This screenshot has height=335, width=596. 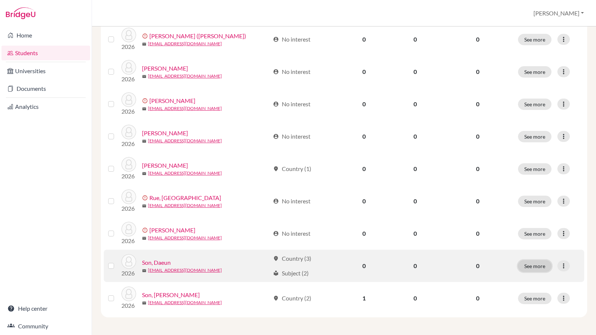 I want to click on div: Country (2), so click(x=292, y=298).